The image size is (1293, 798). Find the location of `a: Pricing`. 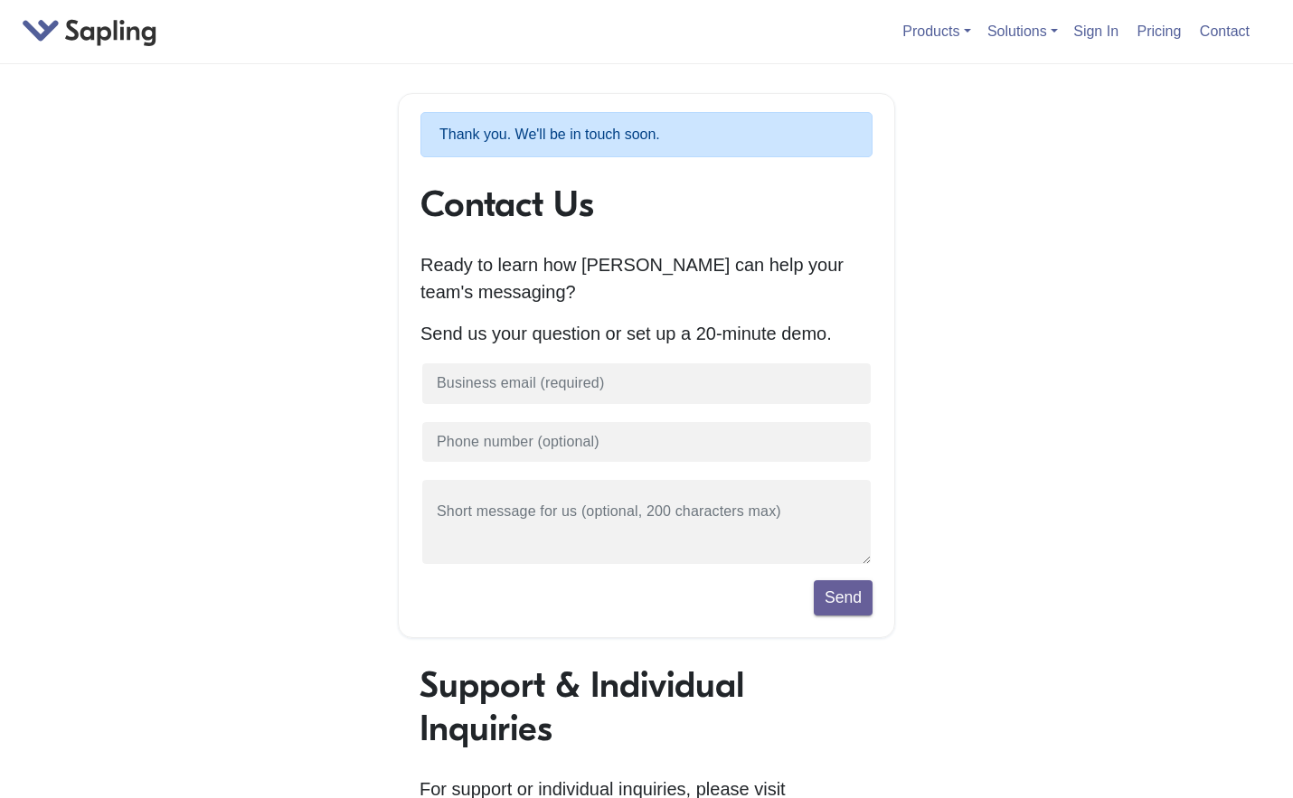

a: Pricing is located at coordinates (1159, 31).